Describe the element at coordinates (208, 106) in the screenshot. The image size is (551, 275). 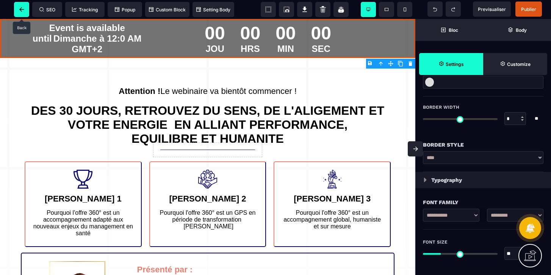
I see `h1: DES 30 JOURS, RETROUVEZ DU SENS, DE L'ALIGEMENT ET VOTRE ENERGIE EN ALLIANT PERFORMANCE, EQUILIBR...` at that location.